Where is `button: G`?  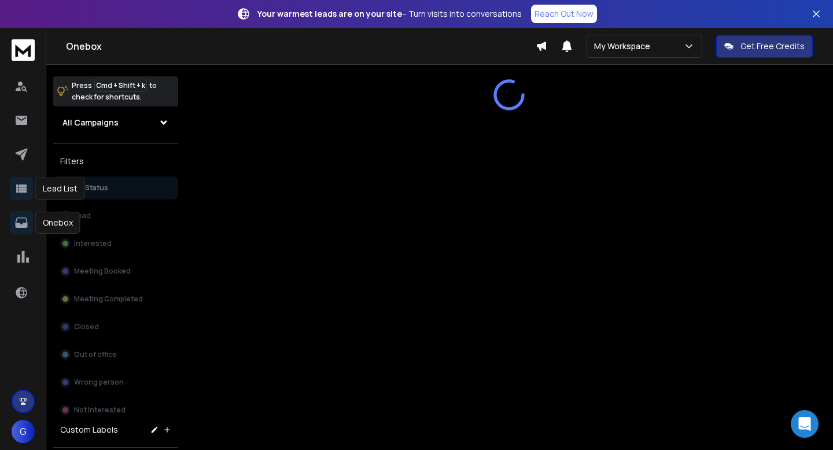
button: G is located at coordinates (23, 431).